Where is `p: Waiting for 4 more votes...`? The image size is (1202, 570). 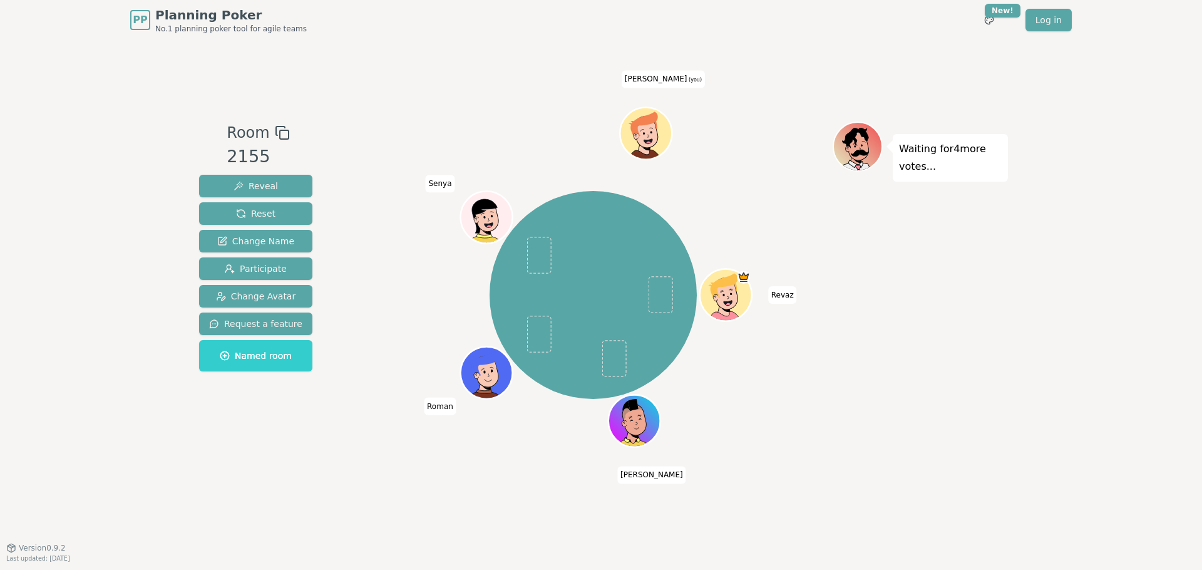 p: Waiting for 4 more votes... is located at coordinates (951, 158).